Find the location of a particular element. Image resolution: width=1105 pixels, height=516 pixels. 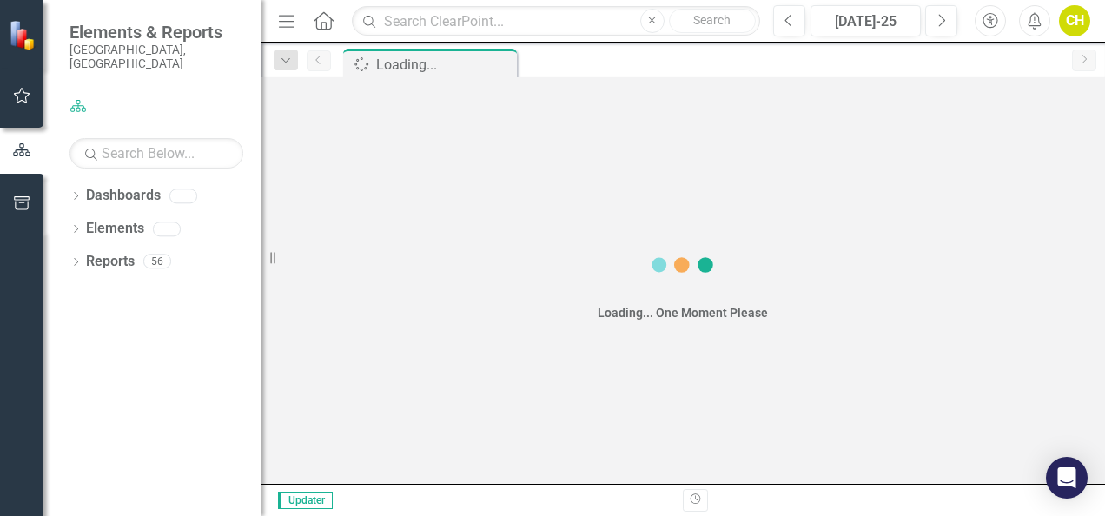

span: Updater is located at coordinates (305, 500).